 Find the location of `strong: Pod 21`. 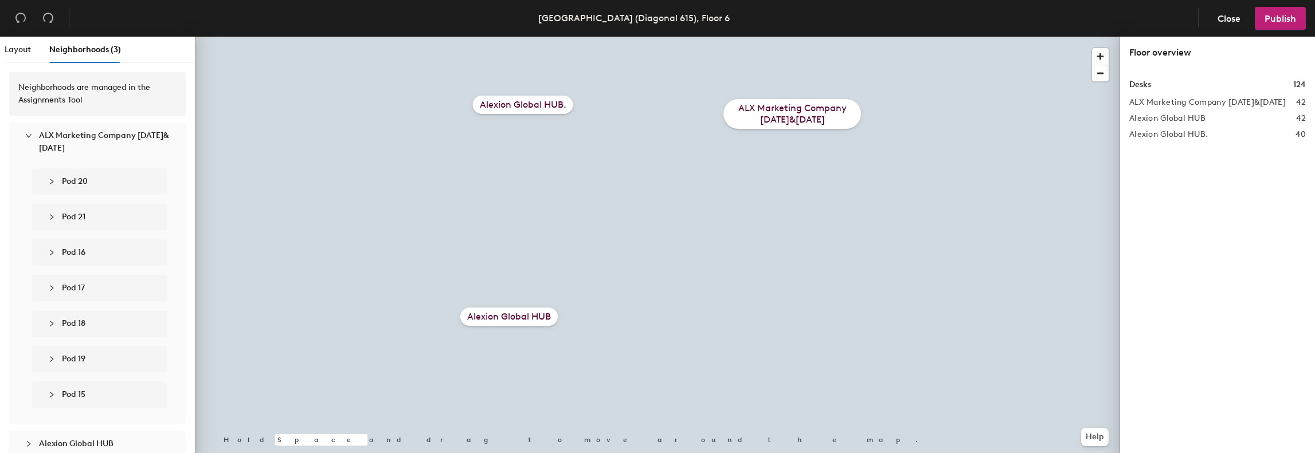

strong: Pod 21 is located at coordinates (73, 217).